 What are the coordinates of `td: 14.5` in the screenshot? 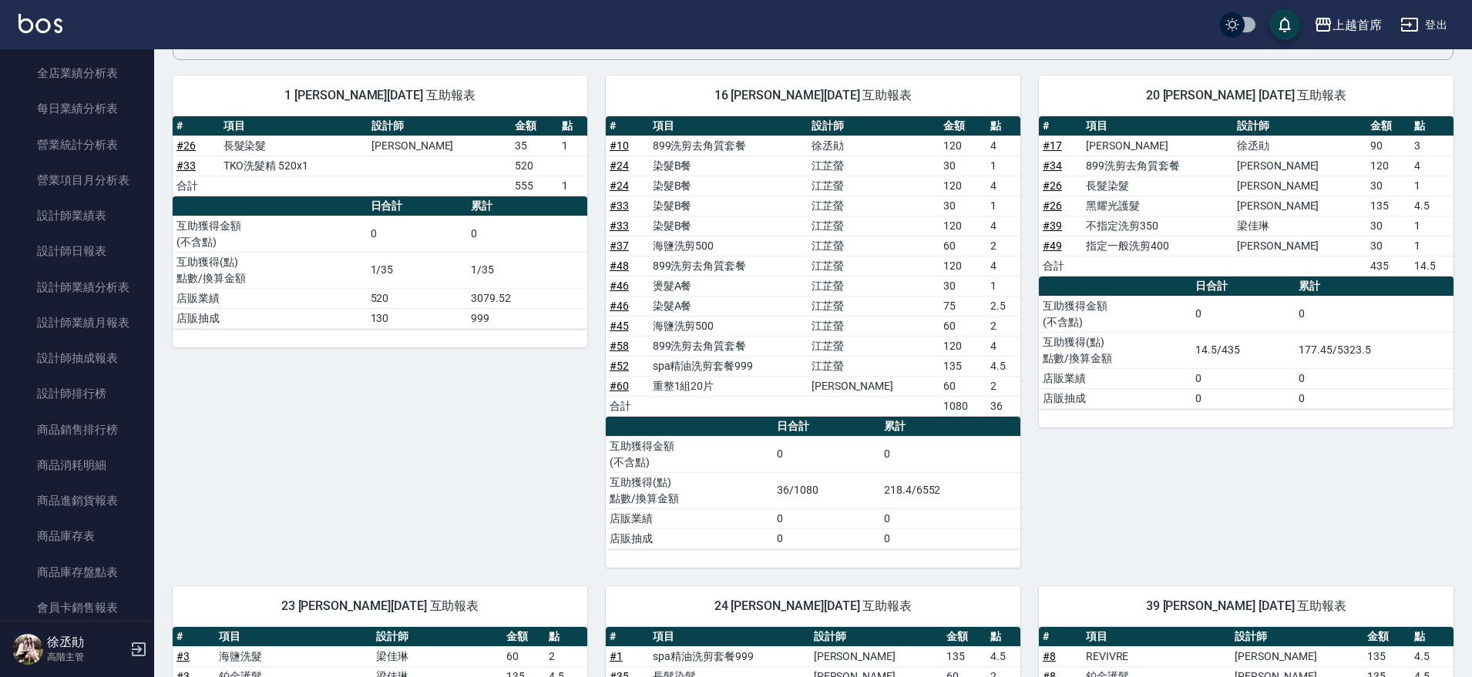 It's located at (1432, 266).